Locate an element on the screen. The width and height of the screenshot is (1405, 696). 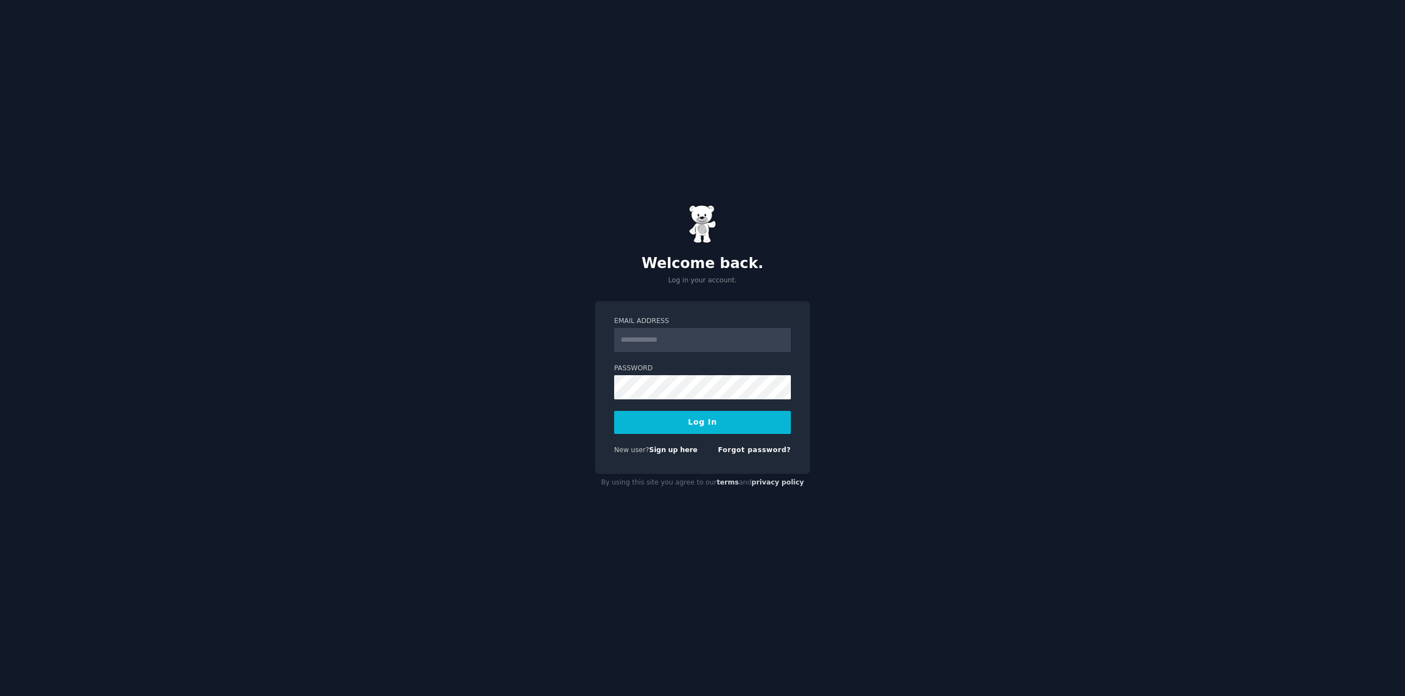
p: Log in your account. is located at coordinates (703, 281).